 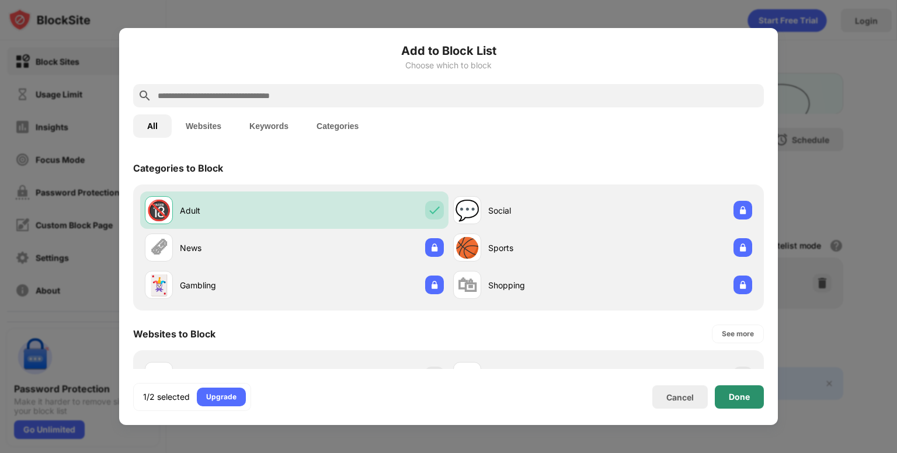 What do you see at coordinates (269, 126) in the screenshot?
I see `button: Keywords` at bounding box center [269, 126].